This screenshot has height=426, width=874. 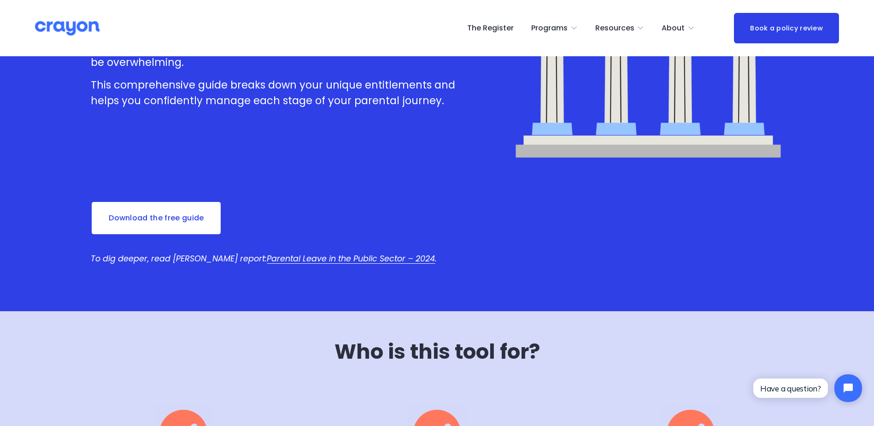 What do you see at coordinates (103, 22) in the screenshot?
I see `button: Open chat widget` at bounding box center [103, 22].